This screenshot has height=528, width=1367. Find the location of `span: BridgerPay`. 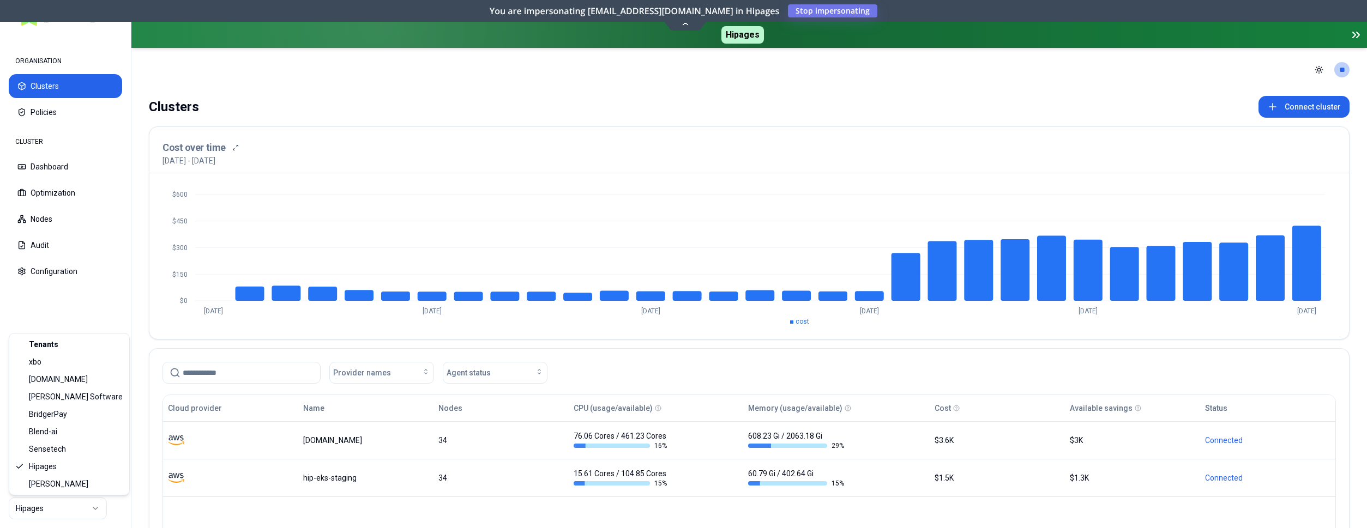

span: BridgerPay is located at coordinates (48, 414).